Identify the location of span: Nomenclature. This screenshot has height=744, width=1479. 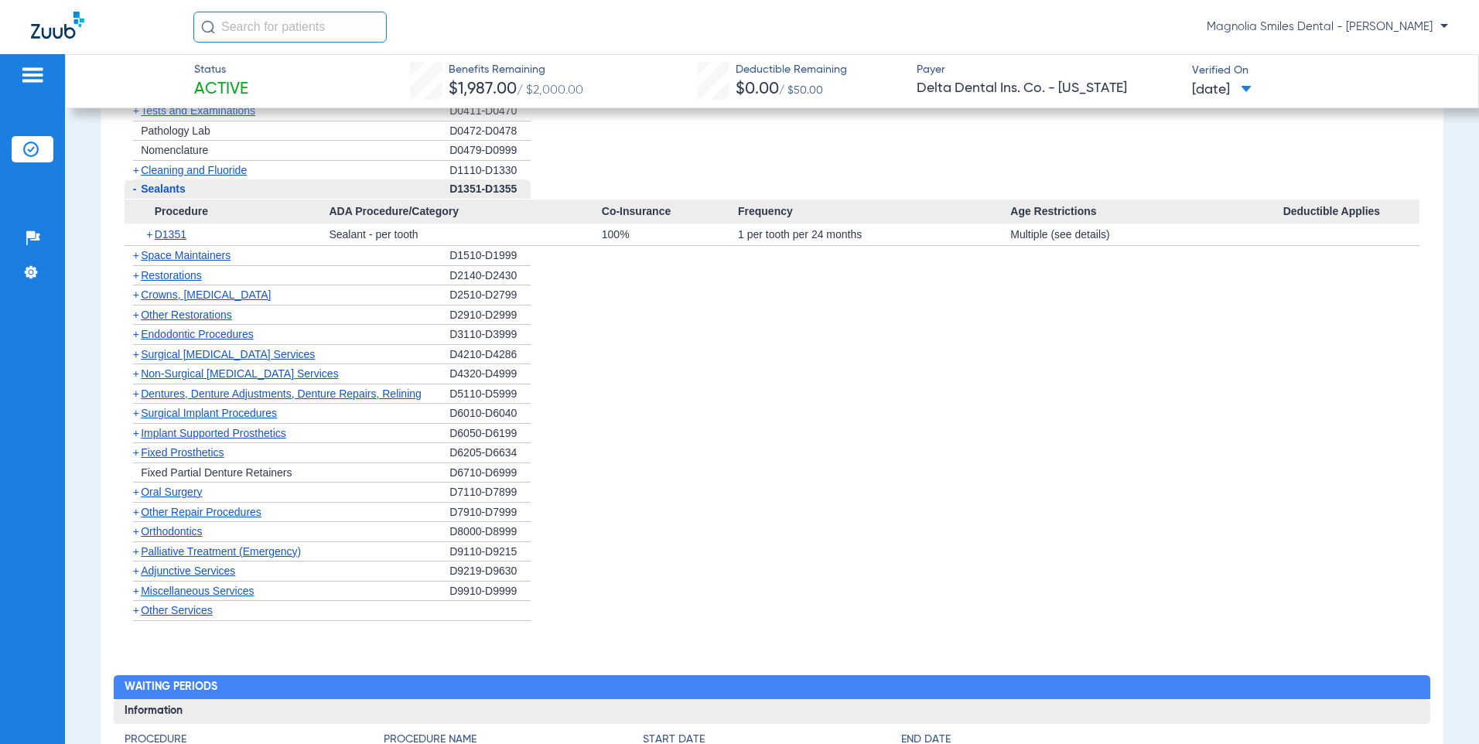
(174, 150).